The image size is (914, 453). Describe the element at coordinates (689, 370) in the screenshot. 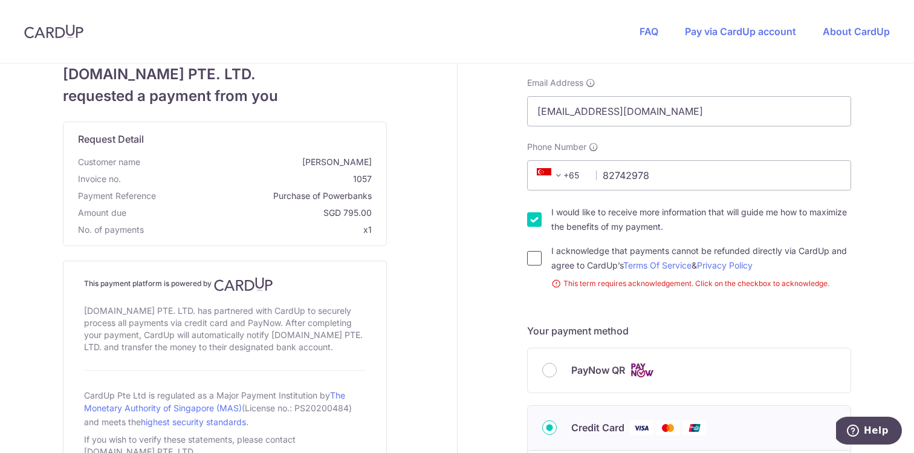

I see `div: PayNow QR Cards logo` at that location.